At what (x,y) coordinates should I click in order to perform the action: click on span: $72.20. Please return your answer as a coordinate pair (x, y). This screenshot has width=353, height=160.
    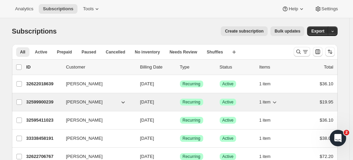
    Looking at the image, I should click on (326, 156).